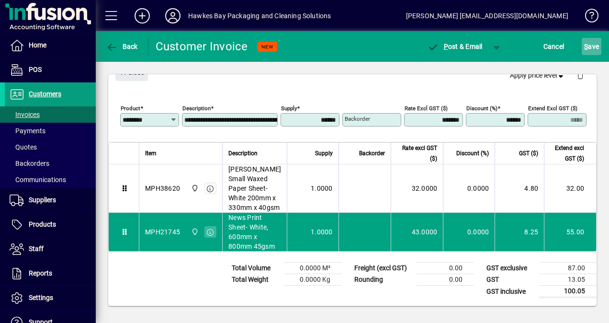  I want to click on td: 4.80, so click(519, 188).